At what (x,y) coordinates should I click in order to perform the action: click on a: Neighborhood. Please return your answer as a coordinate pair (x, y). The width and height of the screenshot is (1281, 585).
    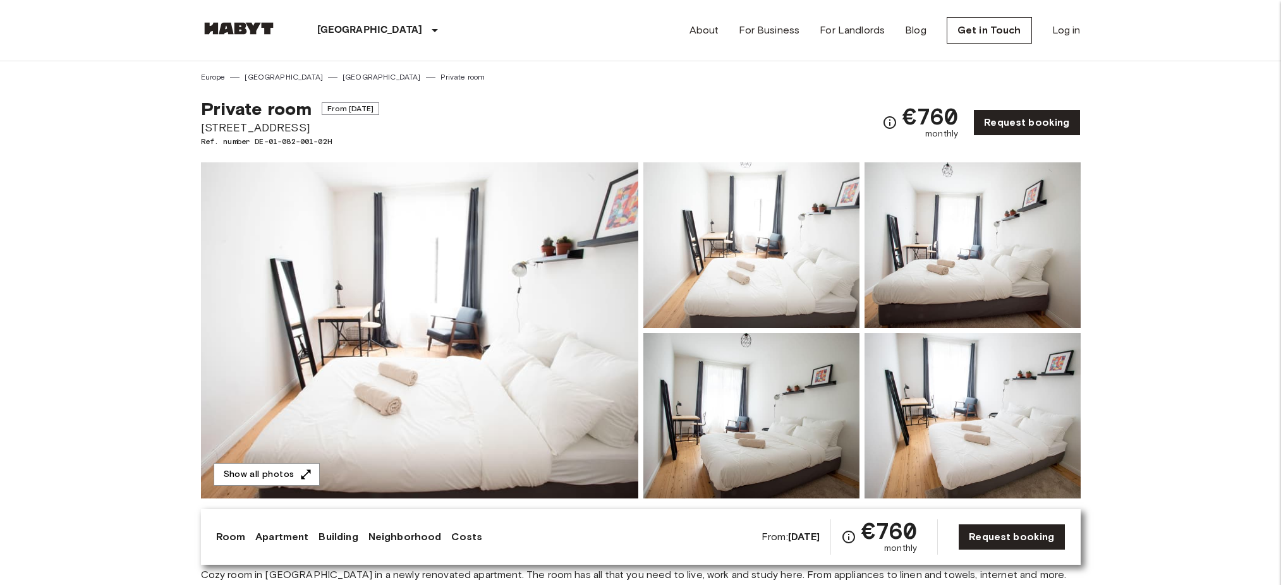
    Looking at the image, I should click on (405, 537).